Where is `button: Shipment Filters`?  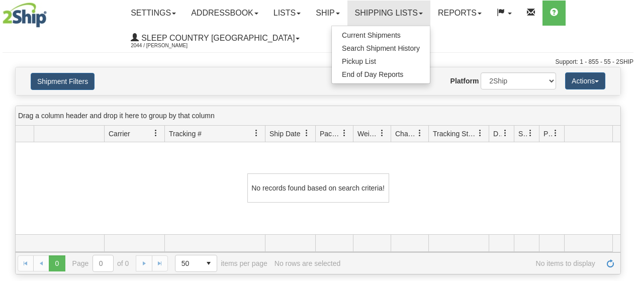 button: Shipment Filters is located at coordinates (62, 81).